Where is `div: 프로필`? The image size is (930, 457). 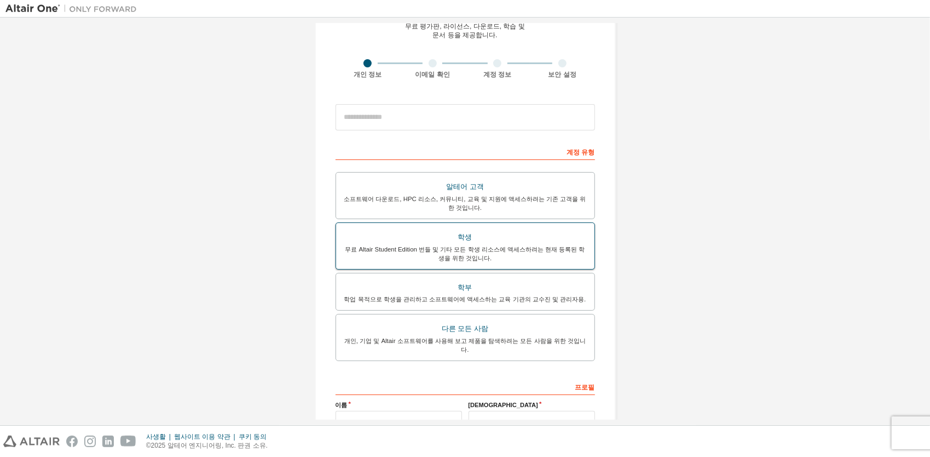
div: 프로필 is located at coordinates (465, 386).